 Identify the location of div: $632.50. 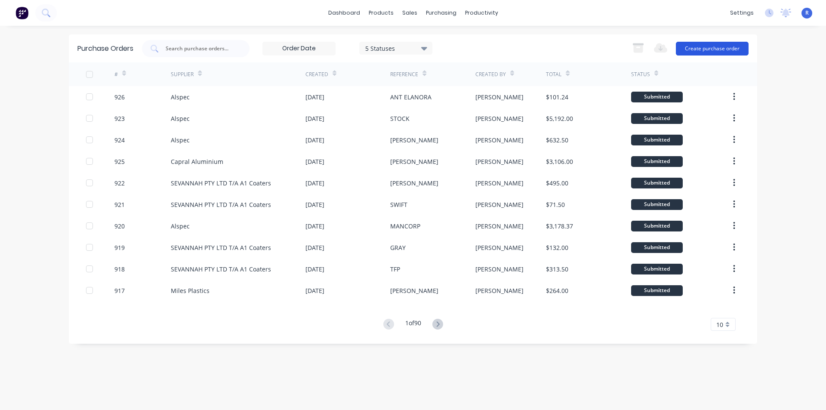
(557, 140).